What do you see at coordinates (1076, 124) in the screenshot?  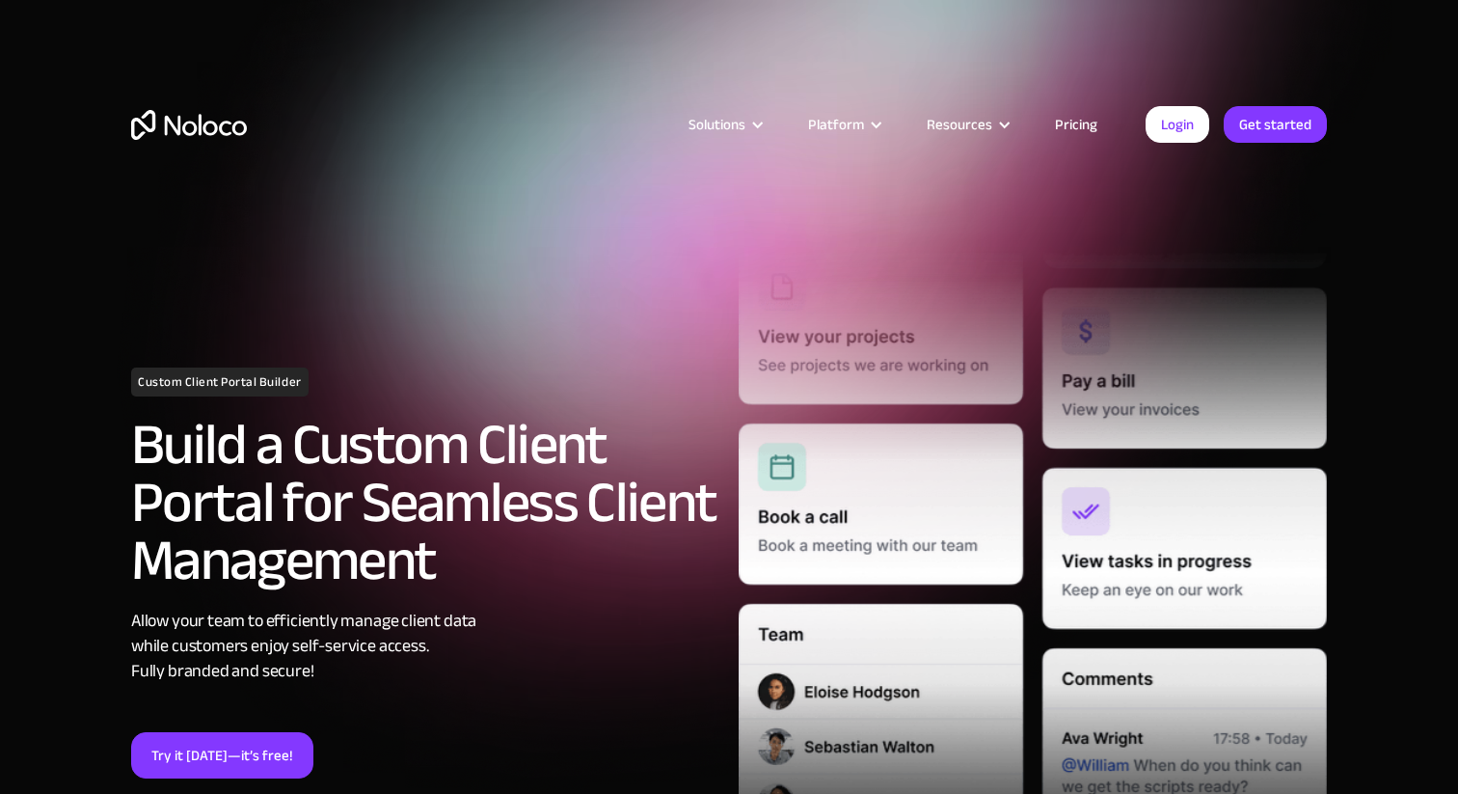 I see `a: Pricing` at bounding box center [1076, 124].